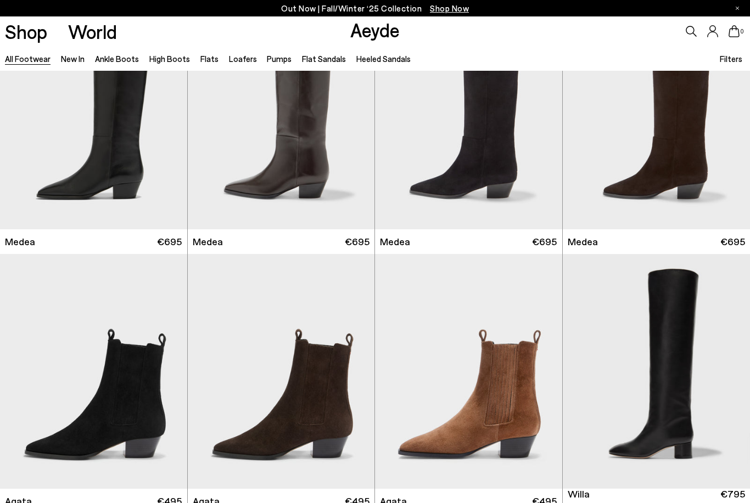 The width and height of the screenshot is (750, 503). What do you see at coordinates (375, 30) in the screenshot?
I see `a: Aeyde` at bounding box center [375, 30].